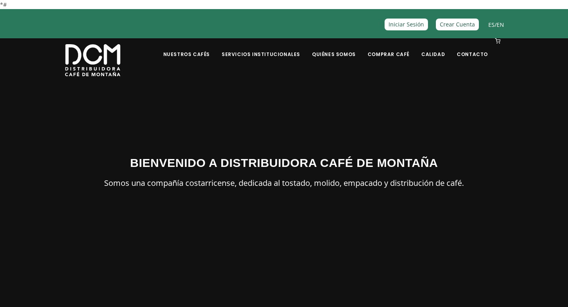  What do you see at coordinates (433, 48) in the screenshot?
I see `a: Calidad` at bounding box center [433, 48].